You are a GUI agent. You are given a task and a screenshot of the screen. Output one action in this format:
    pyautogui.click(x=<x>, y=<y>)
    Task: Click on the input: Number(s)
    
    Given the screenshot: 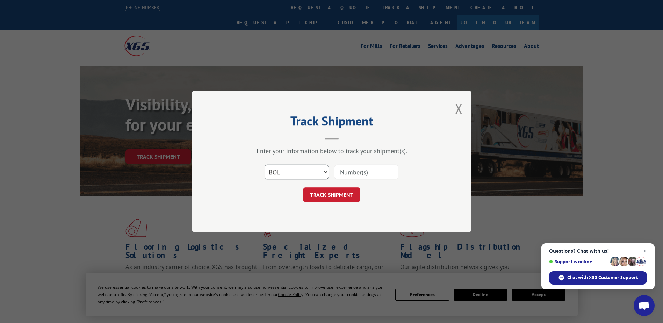 What is the action you would take?
    pyautogui.click(x=366, y=172)
    